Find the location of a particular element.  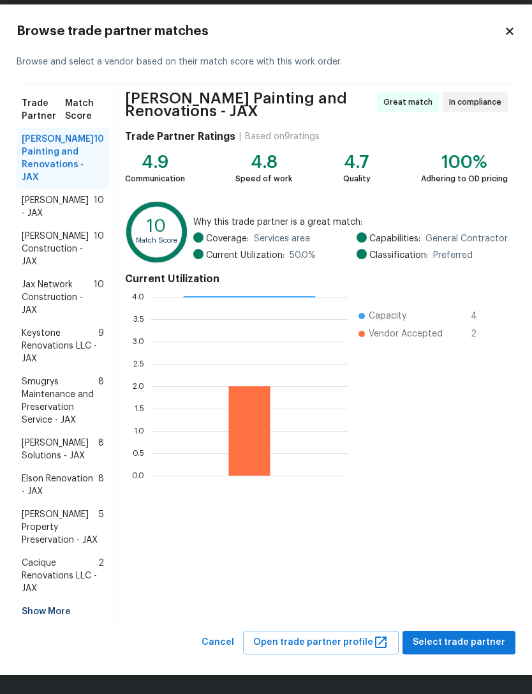

span: Jax Network Construction - JAX is located at coordinates (57, 297).